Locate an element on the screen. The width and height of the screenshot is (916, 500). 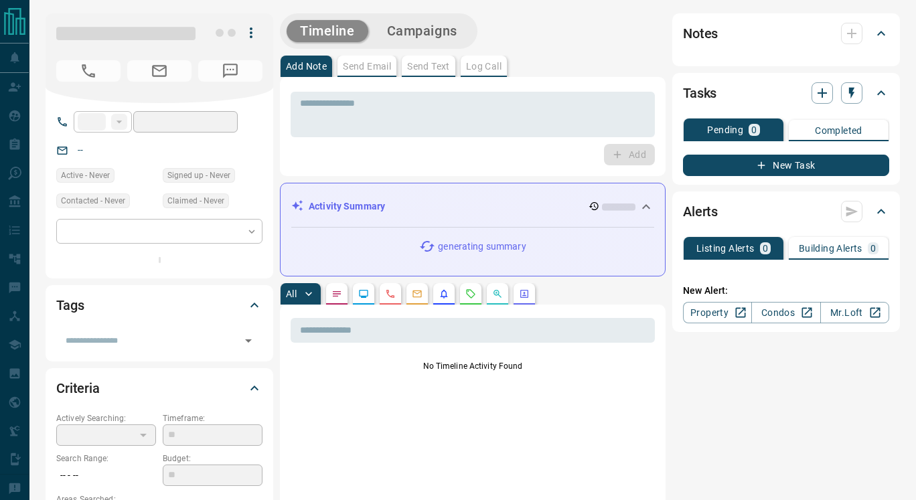
svg: Emails is located at coordinates (417, 294).